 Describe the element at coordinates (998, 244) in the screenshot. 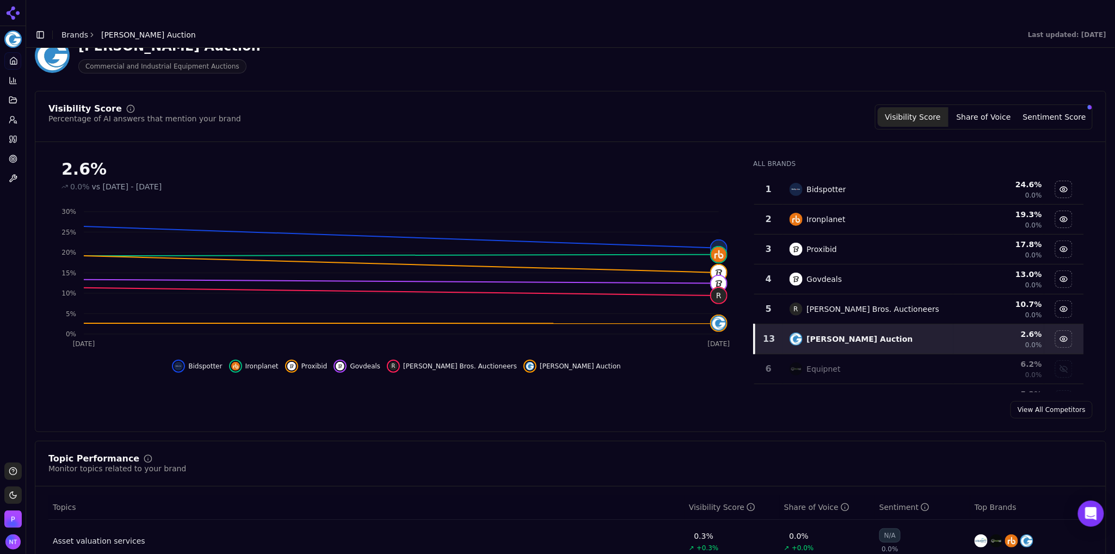

I see `div: 17.8 %` at that location.